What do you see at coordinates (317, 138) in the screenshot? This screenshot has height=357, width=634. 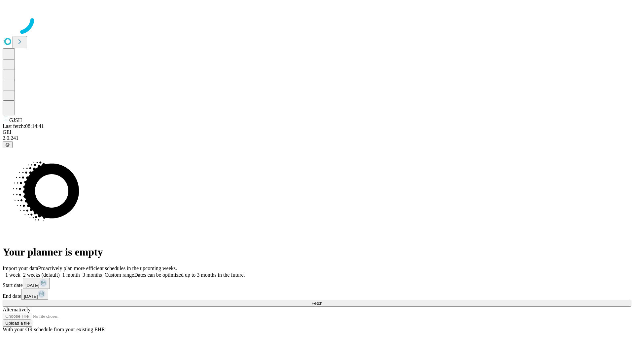 I see `div: 2.0.241` at bounding box center [317, 138].